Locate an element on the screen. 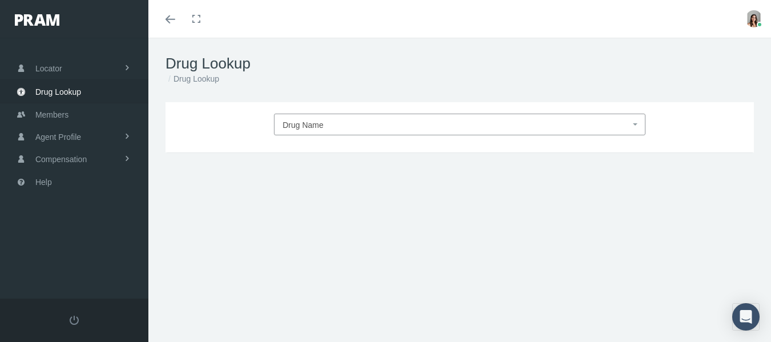 The width and height of the screenshot is (771, 342). span: Agent Profile is located at coordinates (58, 137).